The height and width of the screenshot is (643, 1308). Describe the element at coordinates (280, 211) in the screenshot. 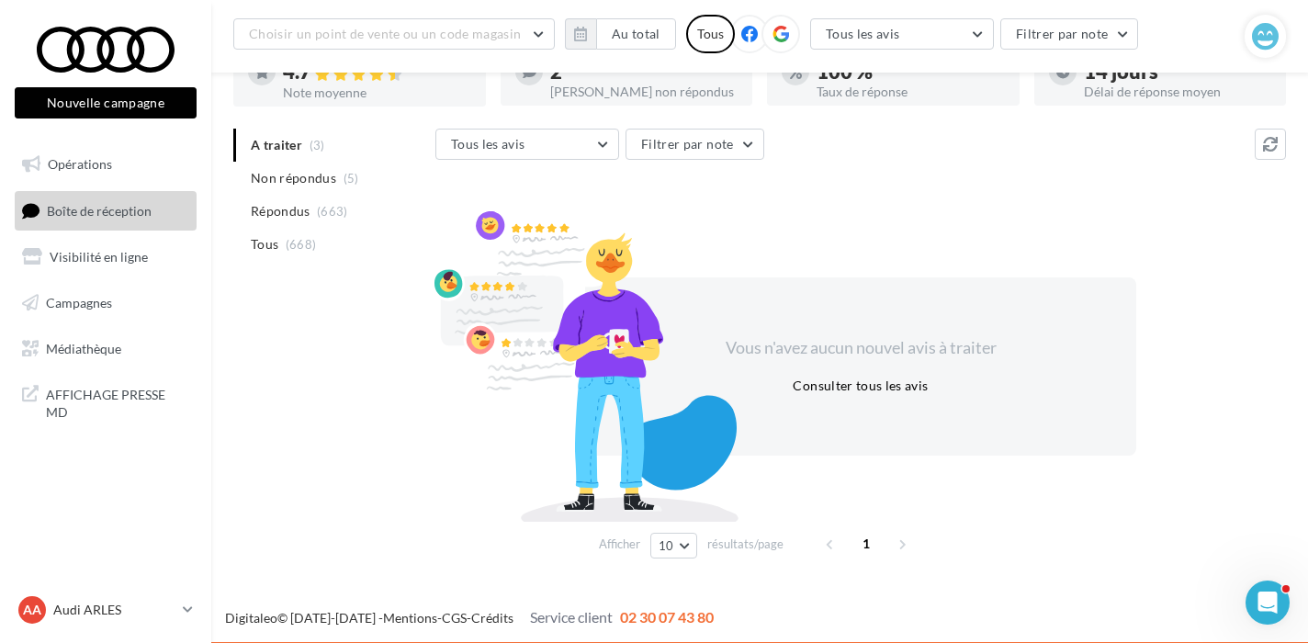

I see `span: Répondus` at that location.